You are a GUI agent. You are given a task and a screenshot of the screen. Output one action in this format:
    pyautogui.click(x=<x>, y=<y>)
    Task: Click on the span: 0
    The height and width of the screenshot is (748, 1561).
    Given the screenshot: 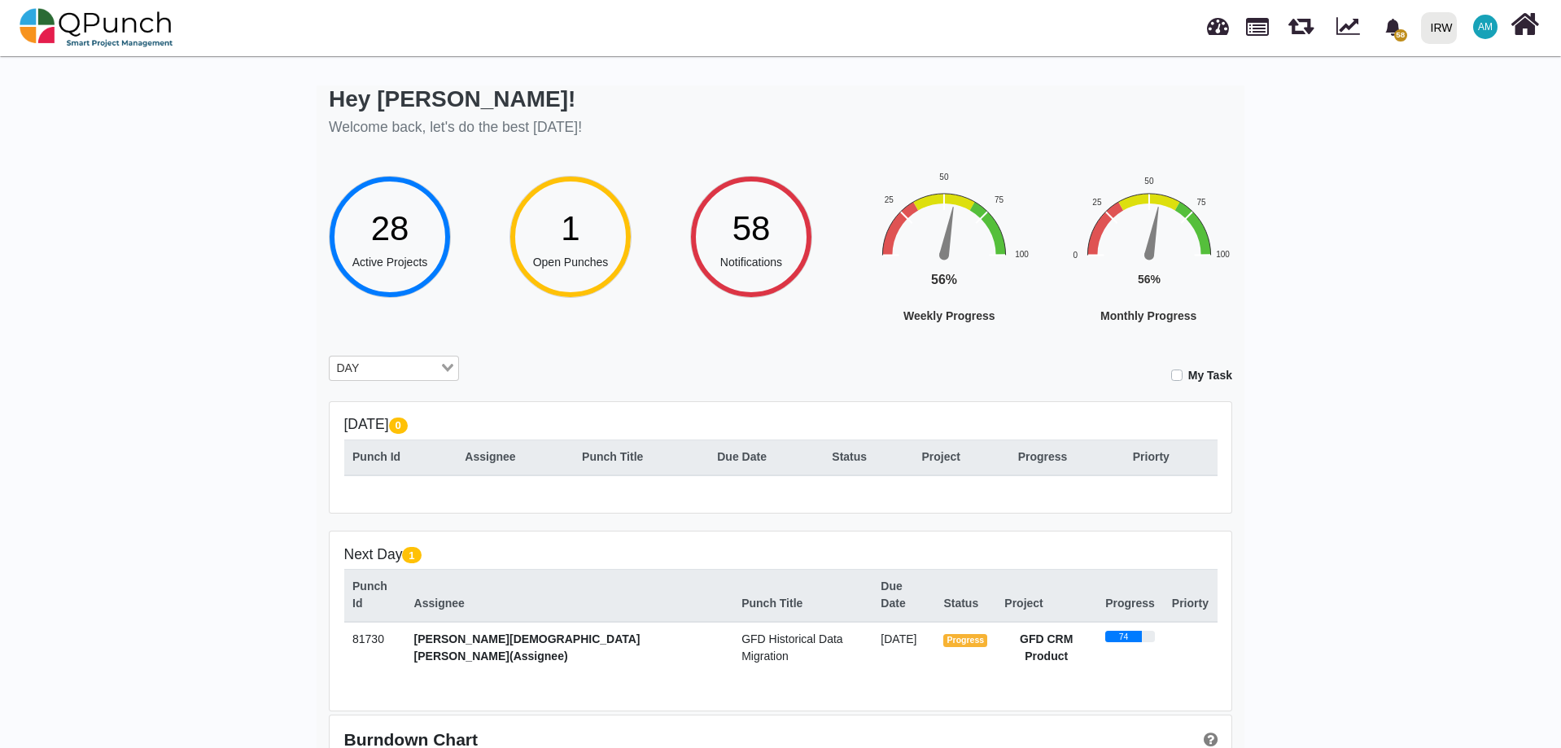 What is the action you would take?
    pyautogui.click(x=398, y=426)
    